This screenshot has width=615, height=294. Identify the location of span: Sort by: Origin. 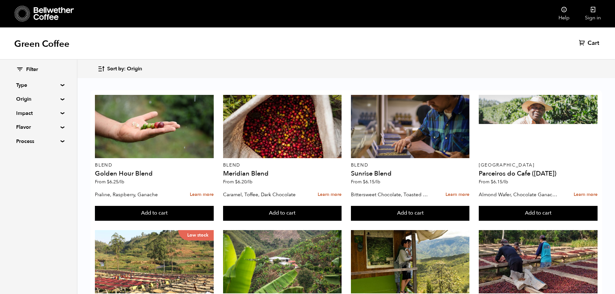
(125, 69).